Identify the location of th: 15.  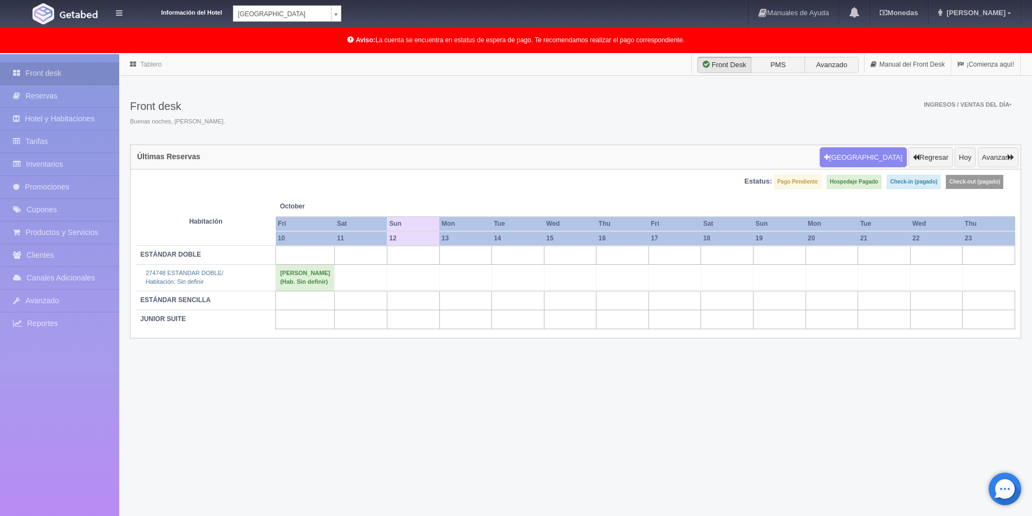
(570, 238).